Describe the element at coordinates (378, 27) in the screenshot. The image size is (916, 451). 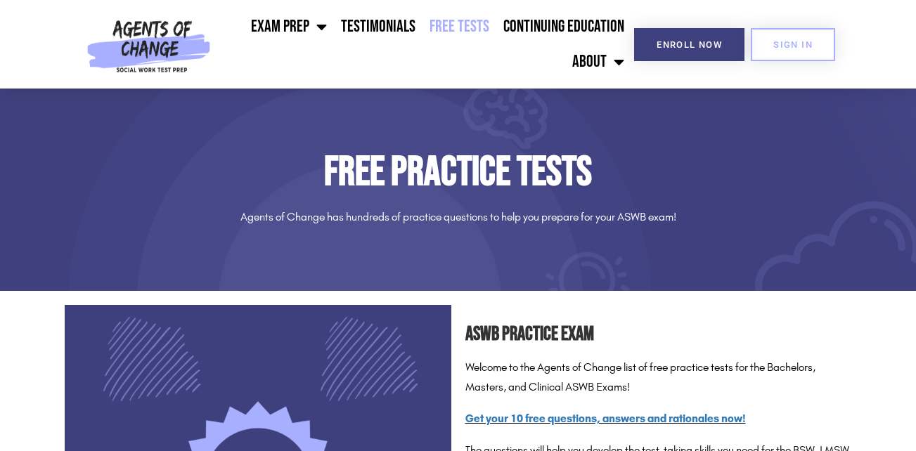
I see `a: Testimonials` at that location.